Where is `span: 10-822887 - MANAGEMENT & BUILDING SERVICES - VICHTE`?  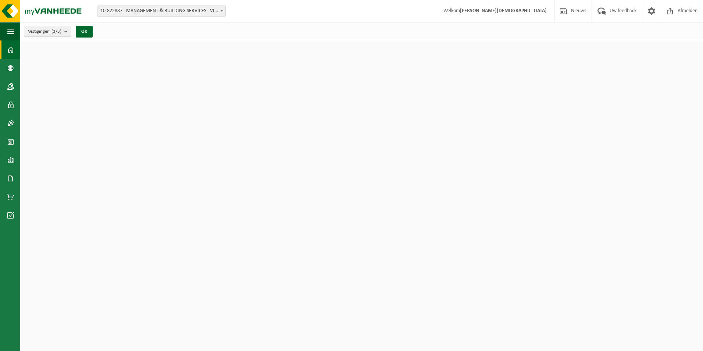 span: 10-822887 - MANAGEMENT & BUILDING SERVICES - VICHTE is located at coordinates (161, 11).